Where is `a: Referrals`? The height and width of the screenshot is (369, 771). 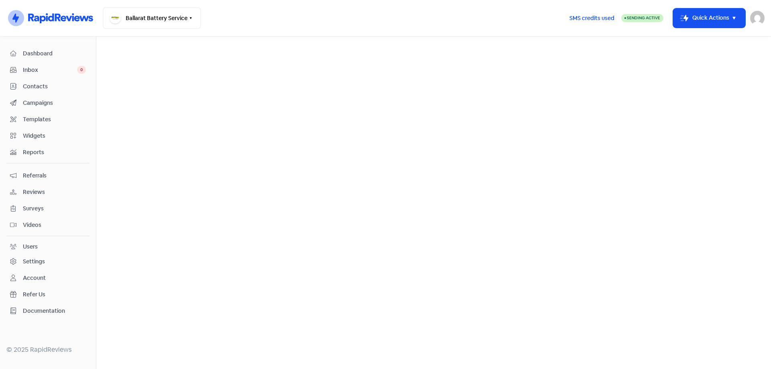
a: Referrals is located at coordinates (48, 176).